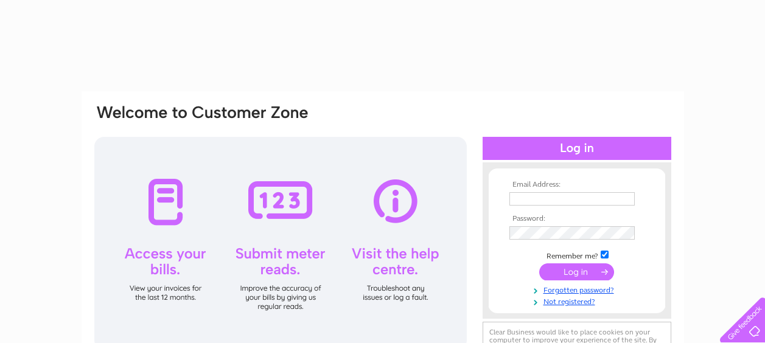  Describe the element at coordinates (578, 289) in the screenshot. I see `a: Forgotten password?` at that location.